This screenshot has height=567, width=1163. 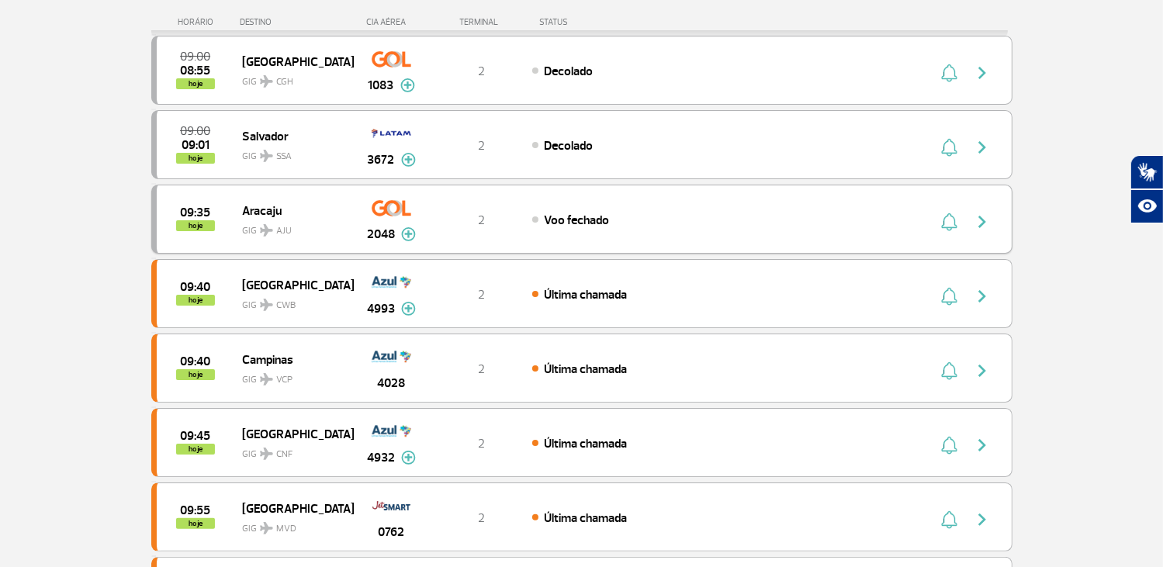 I want to click on span: 3672, so click(x=381, y=160).